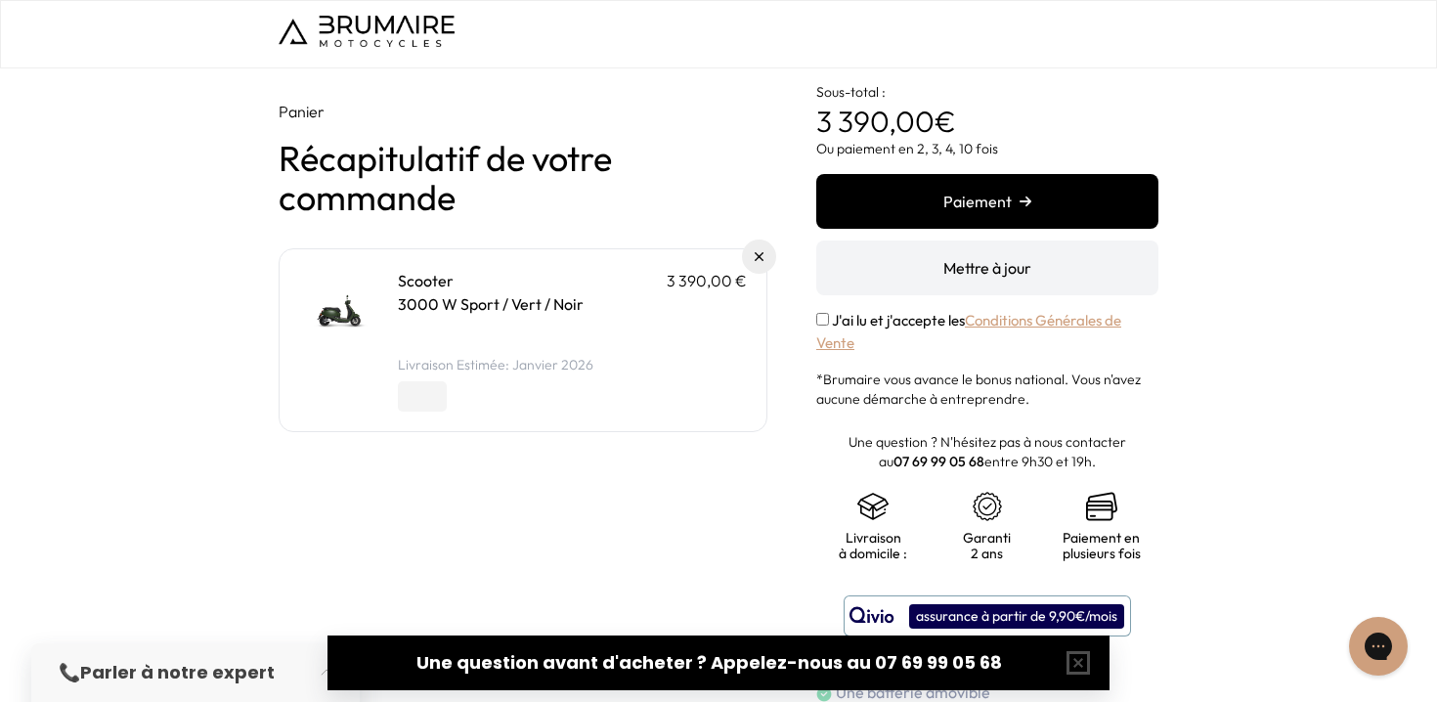 Image resolution: width=1437 pixels, height=702 pixels. Describe the element at coordinates (873, 506) in the screenshot. I see `img: shipping.png` at that location.